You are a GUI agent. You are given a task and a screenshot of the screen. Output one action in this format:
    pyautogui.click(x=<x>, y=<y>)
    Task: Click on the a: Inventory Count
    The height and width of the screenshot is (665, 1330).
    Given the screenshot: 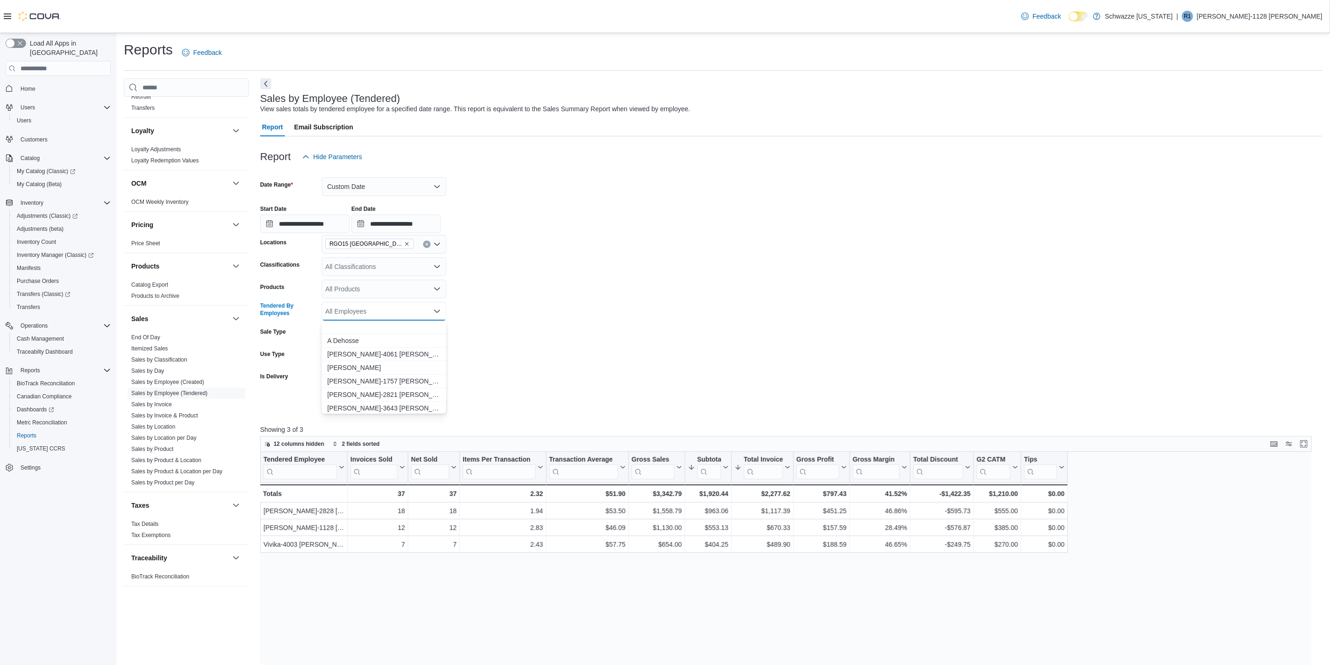 What is the action you would take?
    pyautogui.click(x=36, y=242)
    